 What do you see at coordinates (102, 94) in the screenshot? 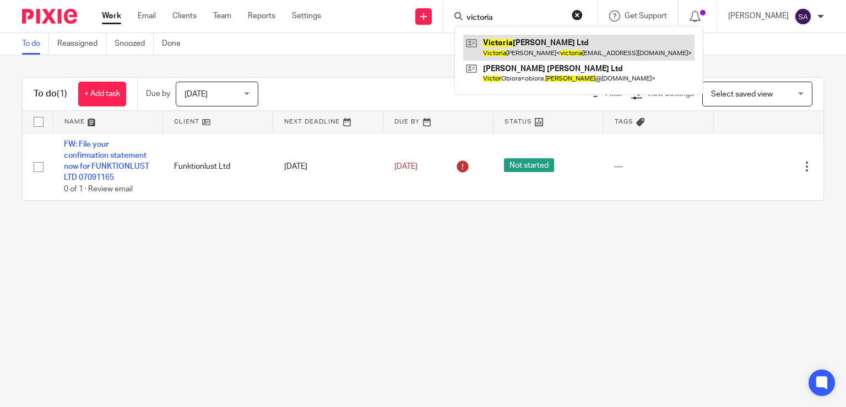
I see `a: + Add task` at bounding box center [102, 94].